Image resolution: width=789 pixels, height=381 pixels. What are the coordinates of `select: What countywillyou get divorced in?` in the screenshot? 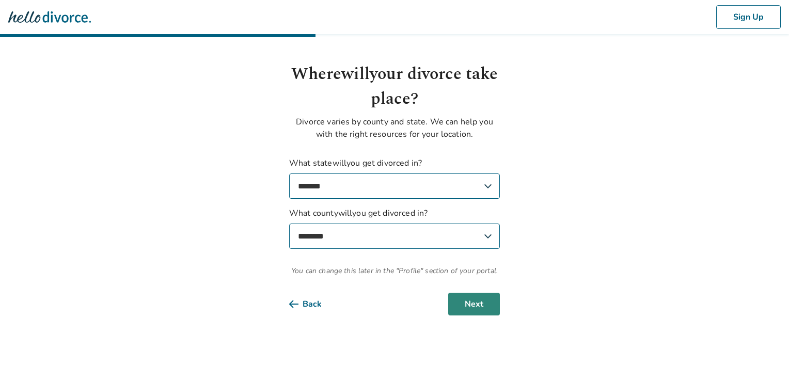 It's located at (395, 236).